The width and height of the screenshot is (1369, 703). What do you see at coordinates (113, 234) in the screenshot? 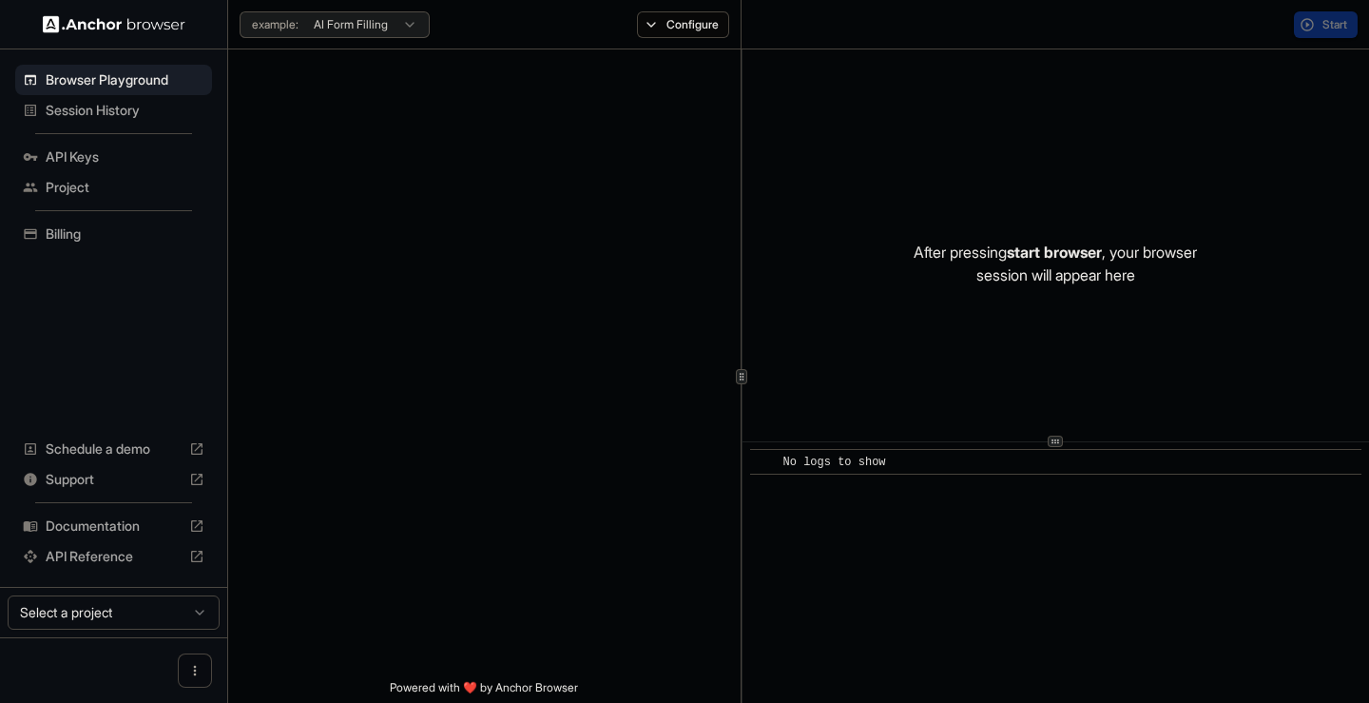
I see `div: Billing` at bounding box center [113, 234].